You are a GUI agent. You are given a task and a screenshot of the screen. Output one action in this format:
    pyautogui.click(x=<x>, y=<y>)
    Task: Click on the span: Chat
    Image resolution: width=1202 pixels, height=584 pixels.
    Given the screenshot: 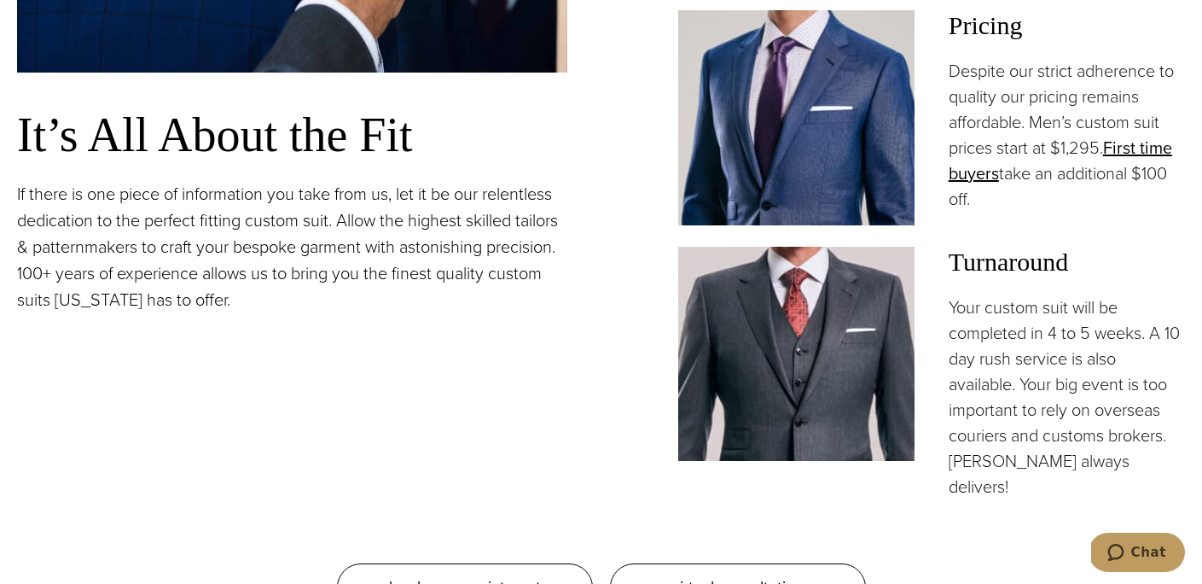 What is the action you would take?
    pyautogui.click(x=57, y=20)
    